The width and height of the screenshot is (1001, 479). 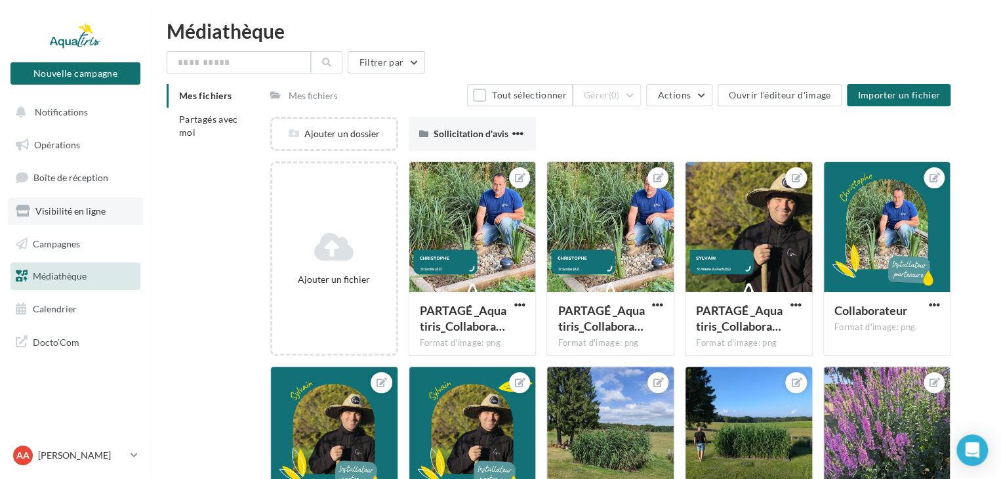 I want to click on span: Médiathèque, so click(x=60, y=275).